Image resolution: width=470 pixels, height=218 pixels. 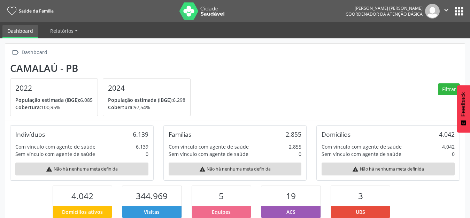 What do you see at coordinates (29, 52) in the screenshot?
I see `a:  Dashboard` at bounding box center [29, 52].